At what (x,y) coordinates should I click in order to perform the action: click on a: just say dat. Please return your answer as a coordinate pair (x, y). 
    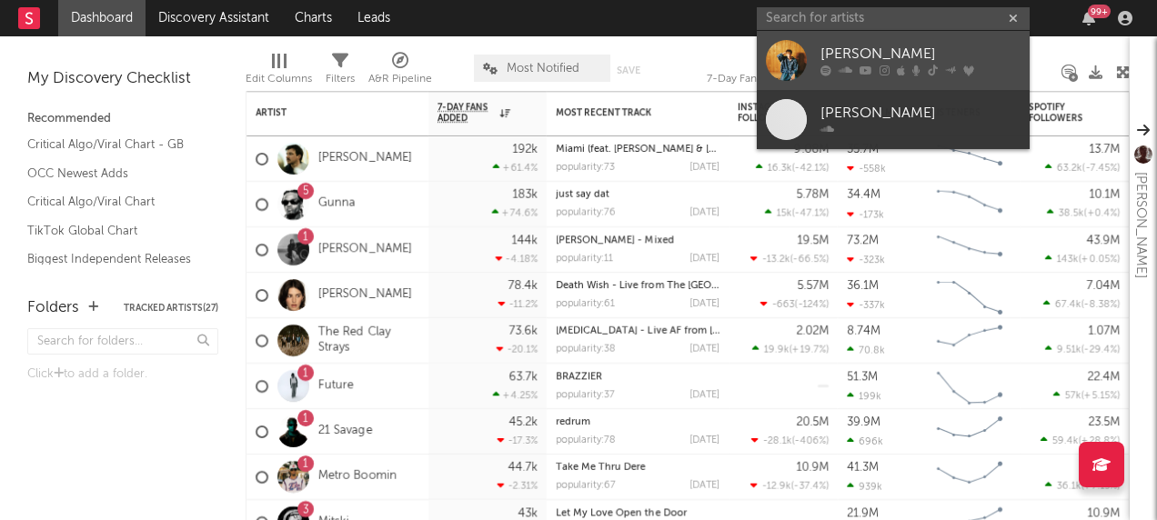
    Looking at the image, I should click on (582, 195).